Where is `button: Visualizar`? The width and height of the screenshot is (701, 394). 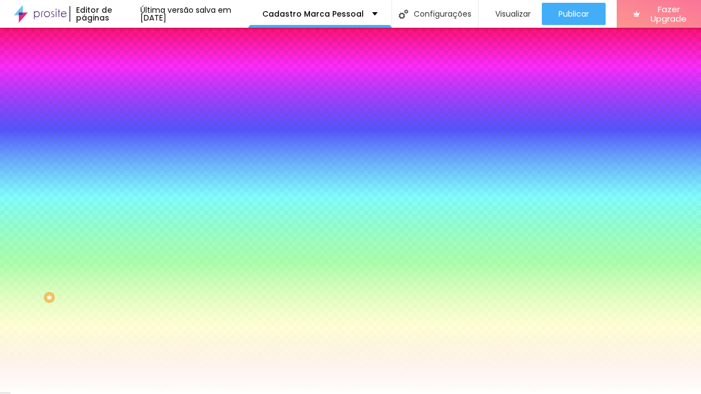 button: Visualizar is located at coordinates (510, 14).